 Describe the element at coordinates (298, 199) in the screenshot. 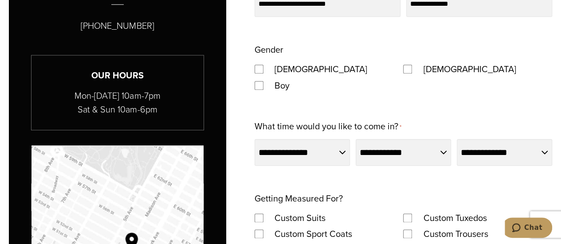

I see `legend: Getting Measured For?` at that location.